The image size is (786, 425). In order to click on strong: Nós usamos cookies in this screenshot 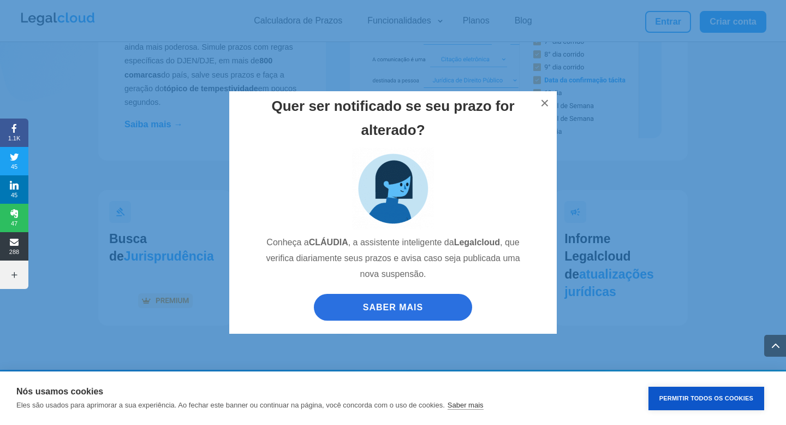, I will do `click(59, 391)`.